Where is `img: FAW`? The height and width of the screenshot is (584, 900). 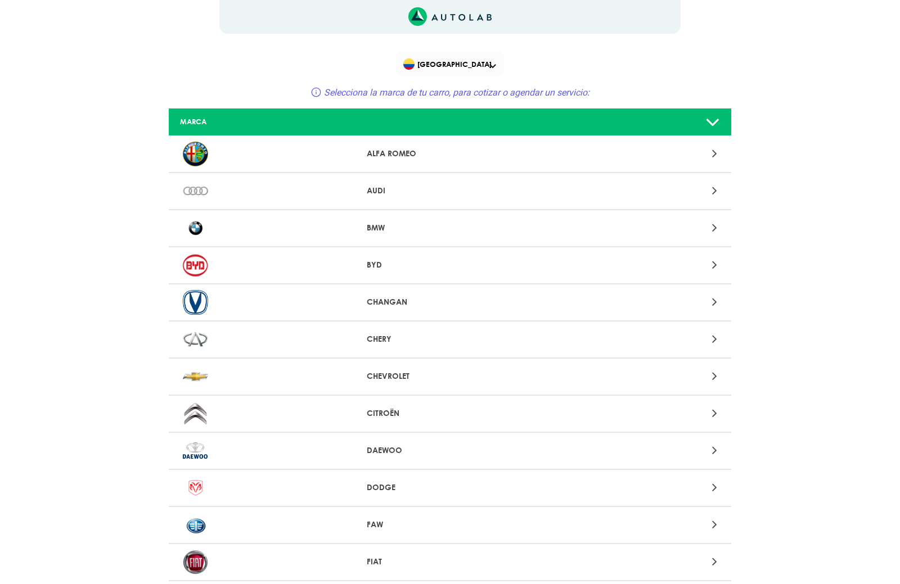 img: FAW is located at coordinates (195, 525).